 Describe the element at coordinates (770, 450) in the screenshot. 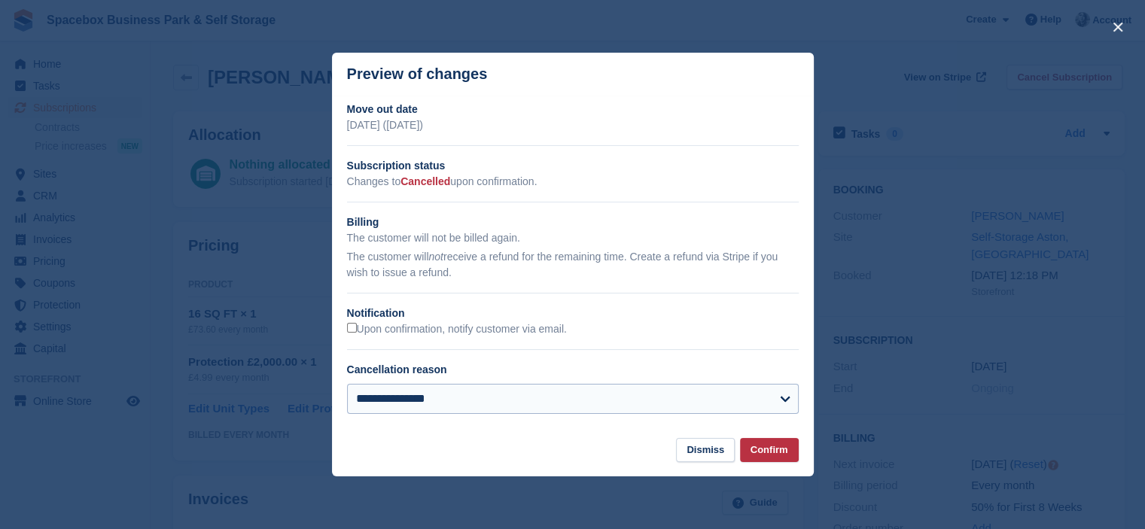

I see `button: Confirm` at that location.